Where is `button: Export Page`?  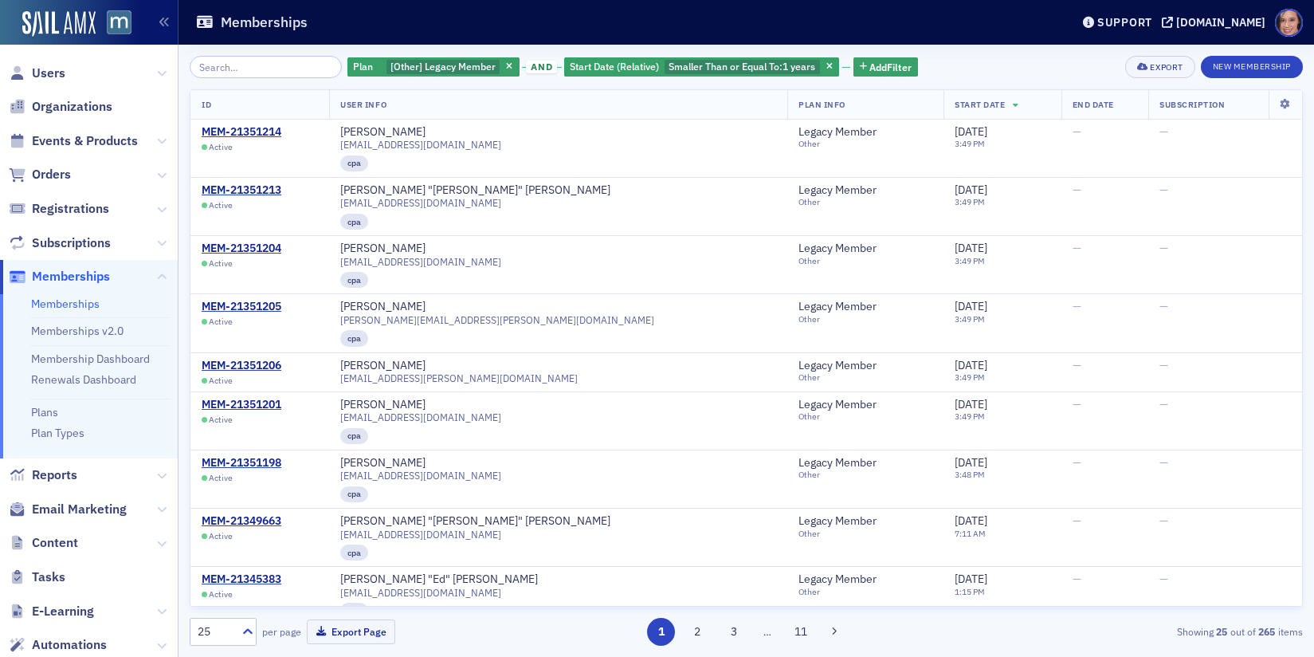
button: Export Page is located at coordinates (351, 631).